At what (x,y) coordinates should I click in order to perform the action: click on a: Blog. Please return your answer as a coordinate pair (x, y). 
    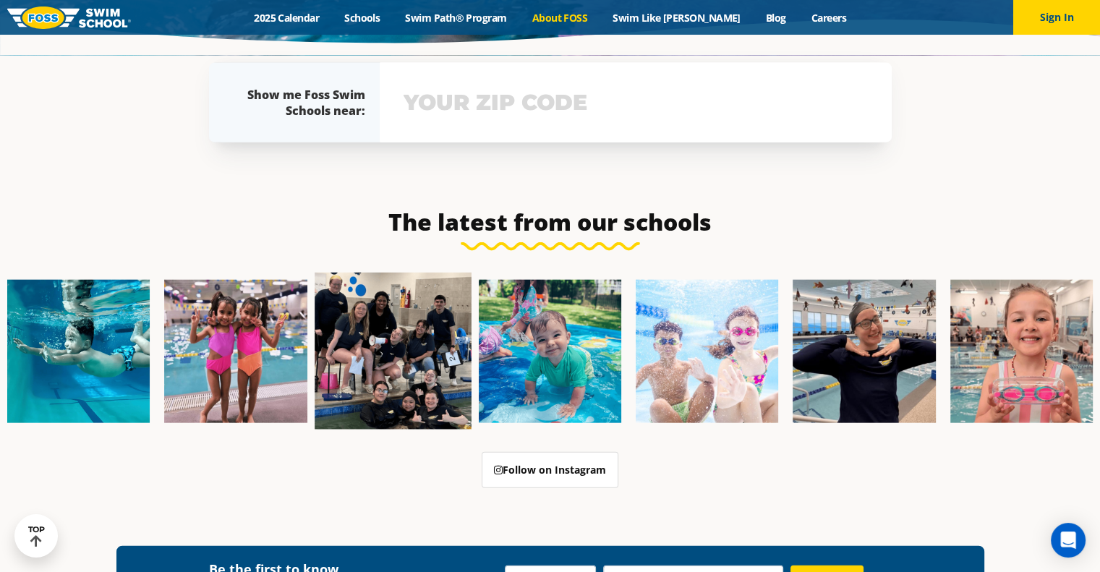
    Looking at the image, I should click on (776, 17).